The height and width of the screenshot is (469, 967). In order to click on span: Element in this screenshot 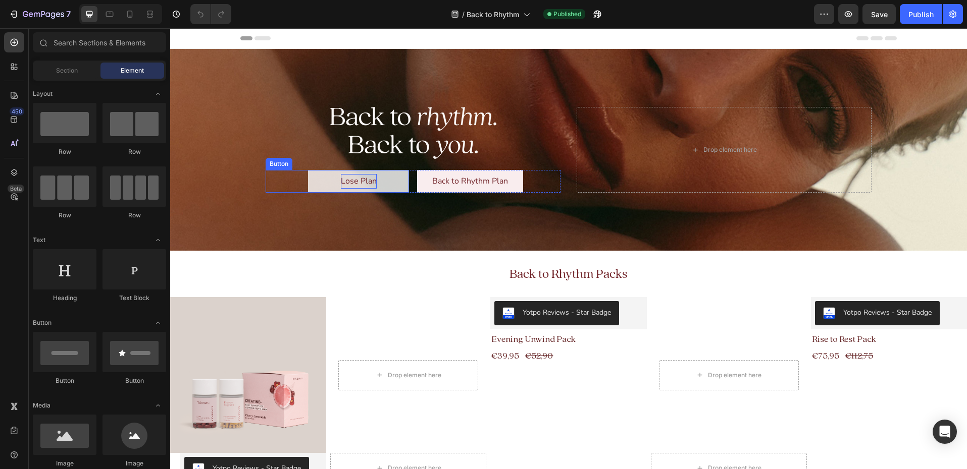, I will do `click(132, 71)`.